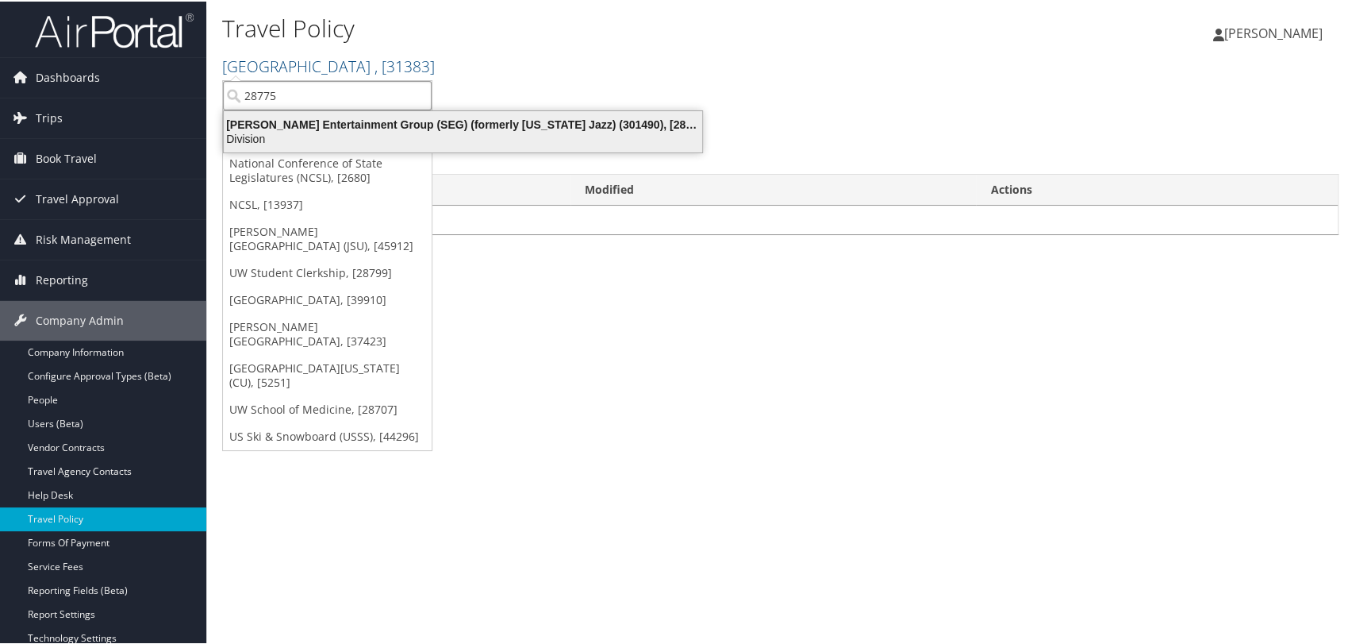 The image size is (1348, 644). What do you see at coordinates (49, 117) in the screenshot?
I see `span: Trips` at bounding box center [49, 117].